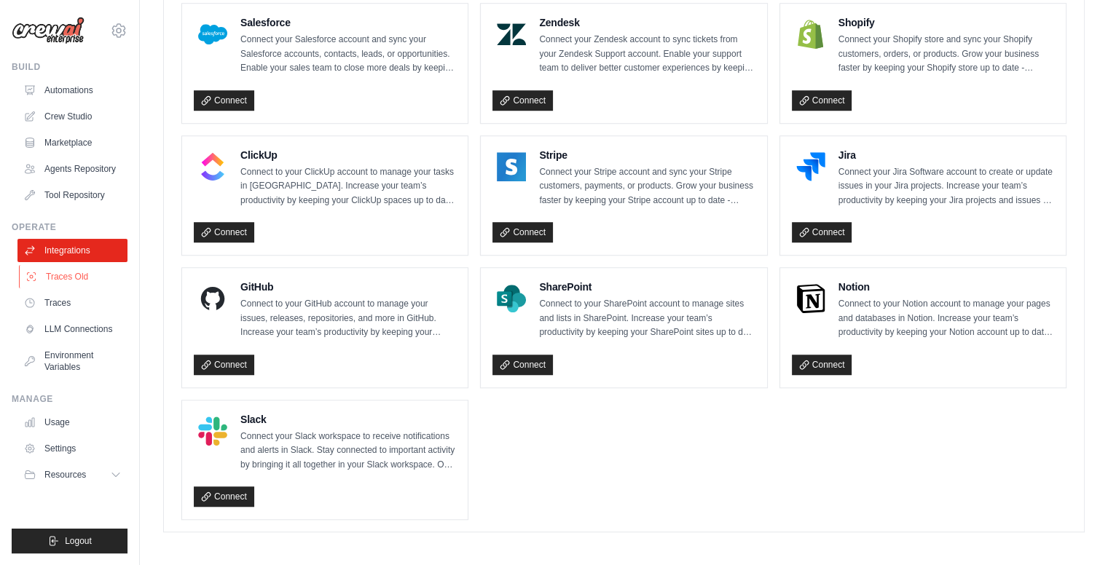 The width and height of the screenshot is (1108, 565). Describe the element at coordinates (946, 287) in the screenshot. I see `h4: Notion` at that location.